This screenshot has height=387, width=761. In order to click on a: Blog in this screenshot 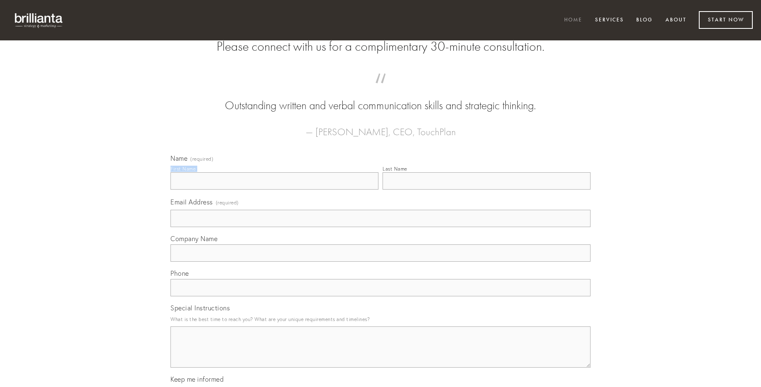, I will do `click(644, 20)`.